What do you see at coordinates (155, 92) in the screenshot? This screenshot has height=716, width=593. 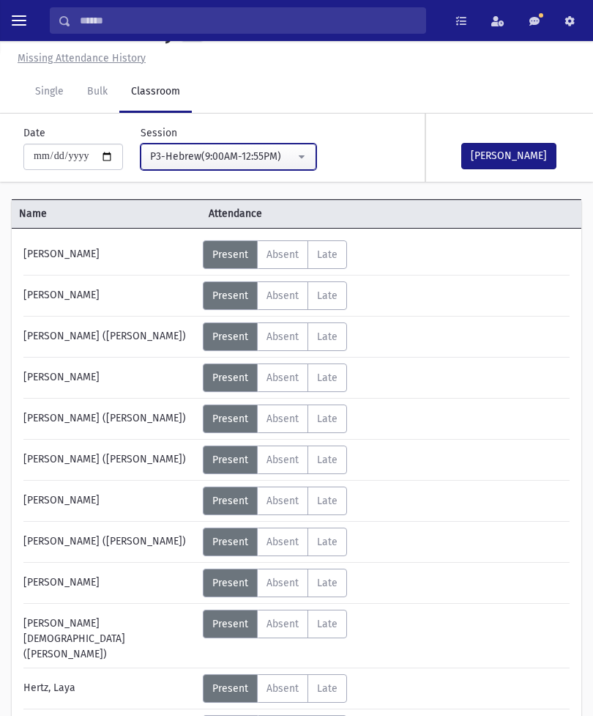 I see `a: Classroom` at bounding box center [155, 92].